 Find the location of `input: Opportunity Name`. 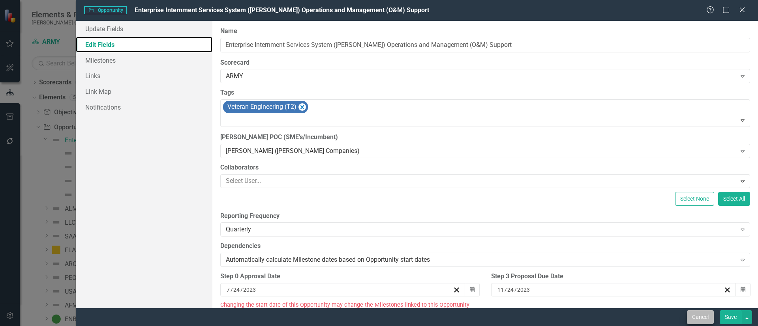

input: Opportunity Name is located at coordinates (485, 45).